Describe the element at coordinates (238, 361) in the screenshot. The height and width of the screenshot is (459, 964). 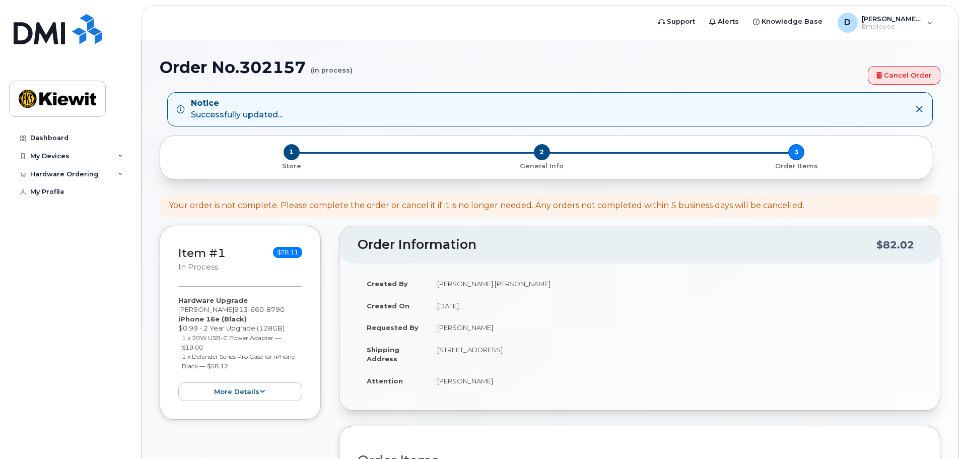
I see `small: 1 x Defender Series Pro Case for iPhone Black — $58.12` at that location.